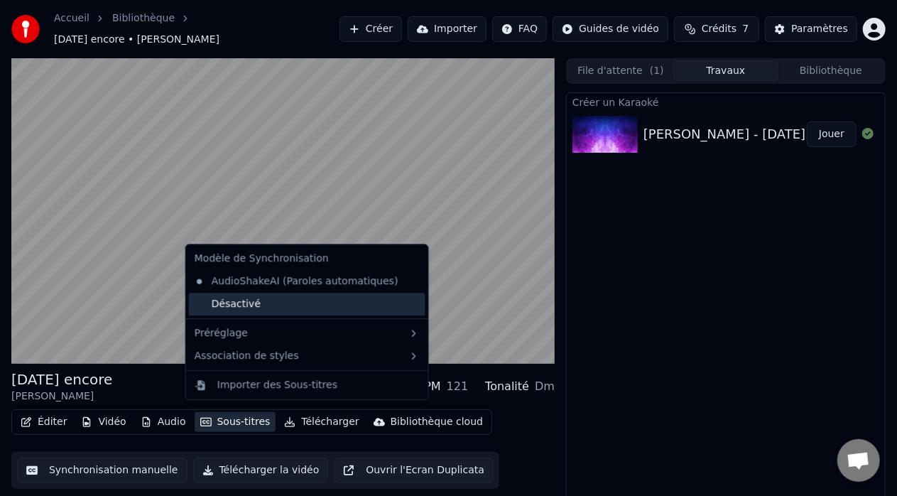  Describe the element at coordinates (745, 29) in the screenshot. I see `span: 7` at that location.